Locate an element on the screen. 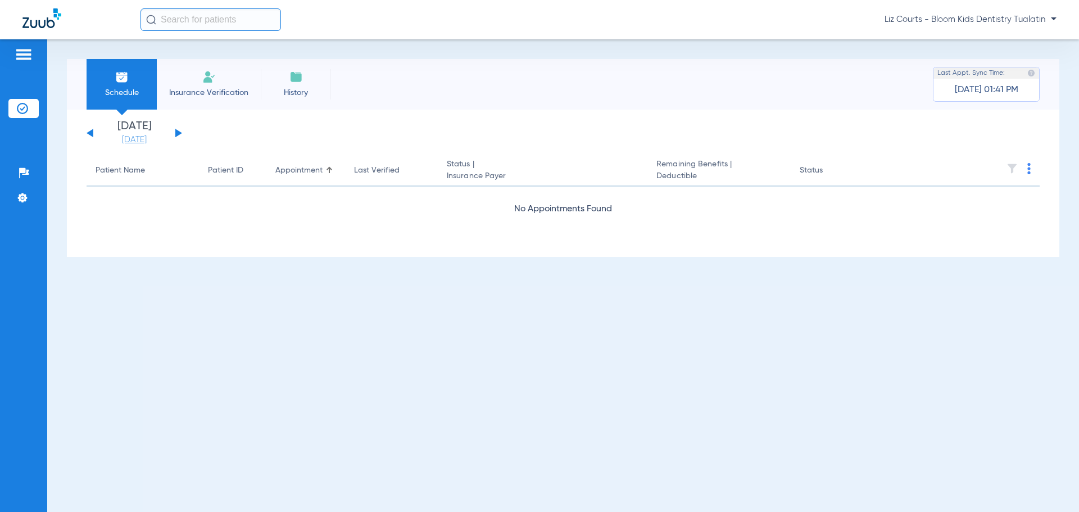  img: Manual Insurance Verification is located at coordinates (209, 77).